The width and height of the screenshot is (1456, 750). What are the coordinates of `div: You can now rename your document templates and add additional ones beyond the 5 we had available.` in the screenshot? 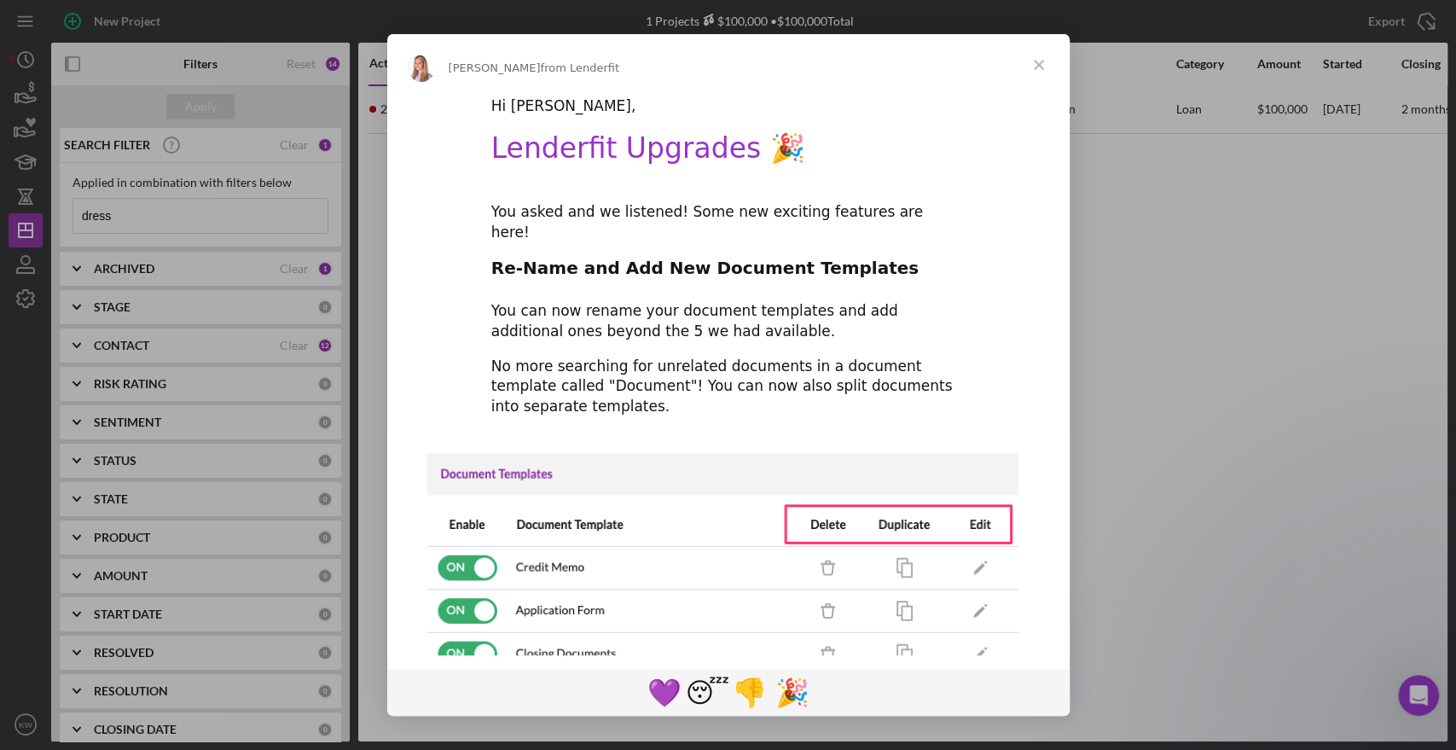 It's located at (728, 321).